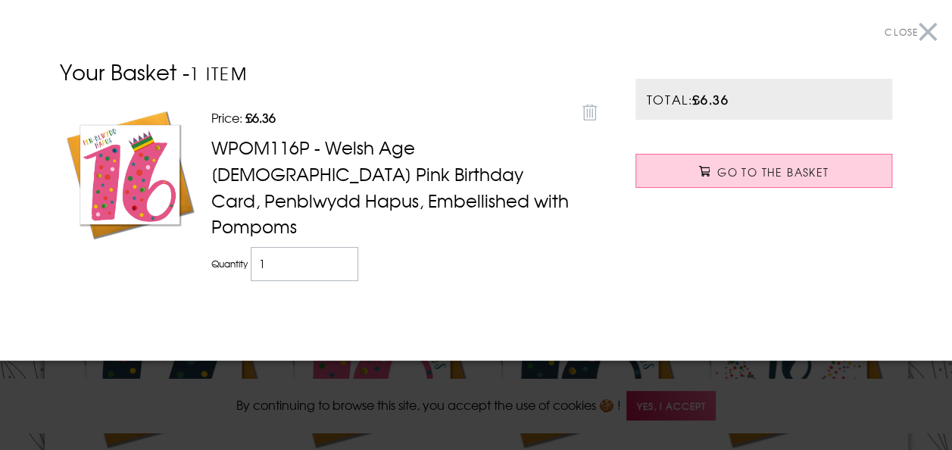  What do you see at coordinates (391, 117) in the screenshot?
I see `p: Price:` at bounding box center [391, 117].